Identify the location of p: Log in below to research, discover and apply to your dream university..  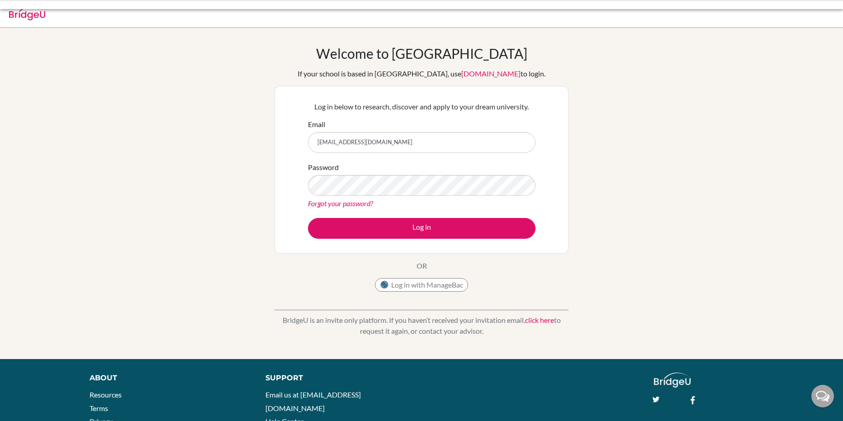
(422, 107).